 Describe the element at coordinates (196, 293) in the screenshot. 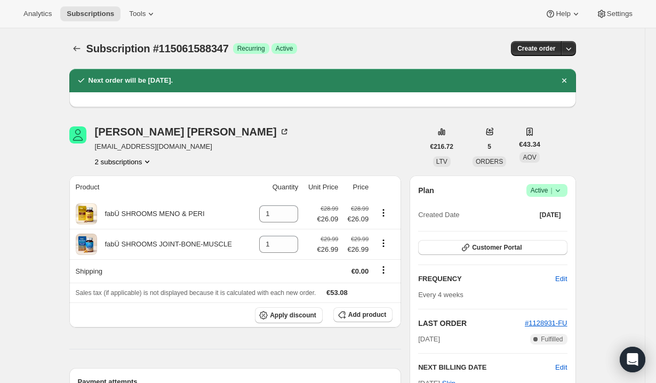

I see `span: Sales tax (if applicable) is not displayed because it is calculated with each new order.` at that location.